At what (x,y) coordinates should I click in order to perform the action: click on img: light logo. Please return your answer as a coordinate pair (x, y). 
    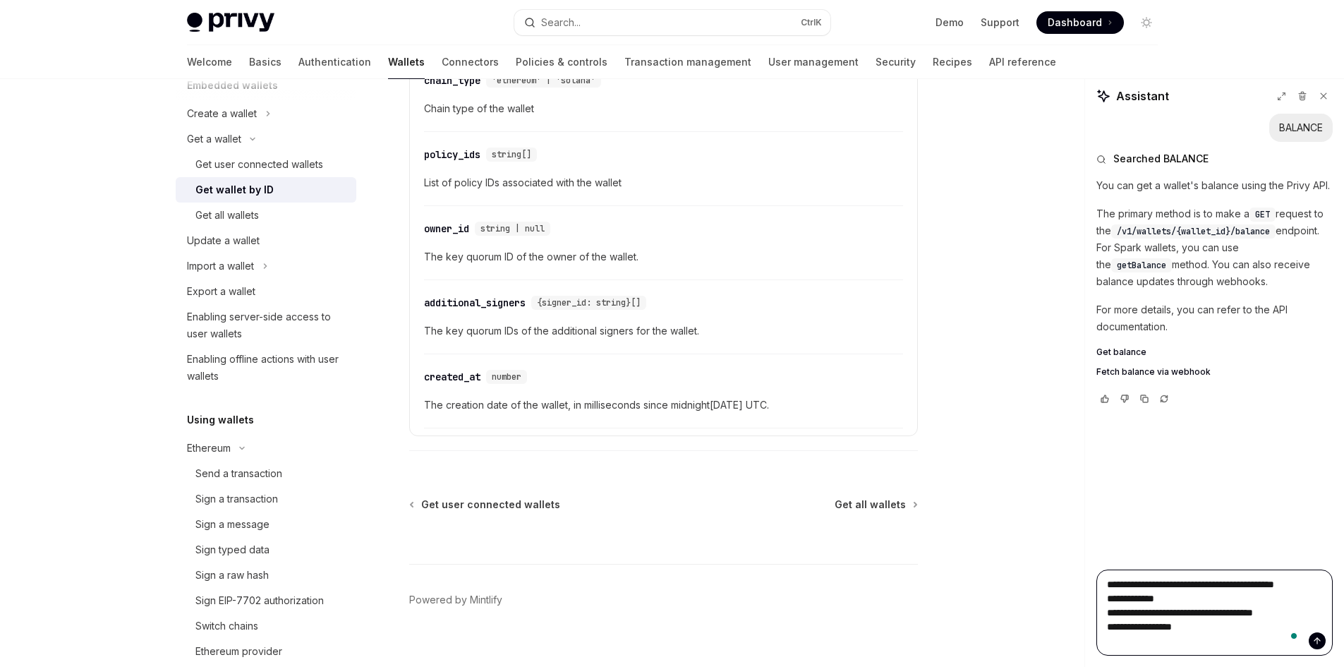
    Looking at the image, I should click on (231, 23).